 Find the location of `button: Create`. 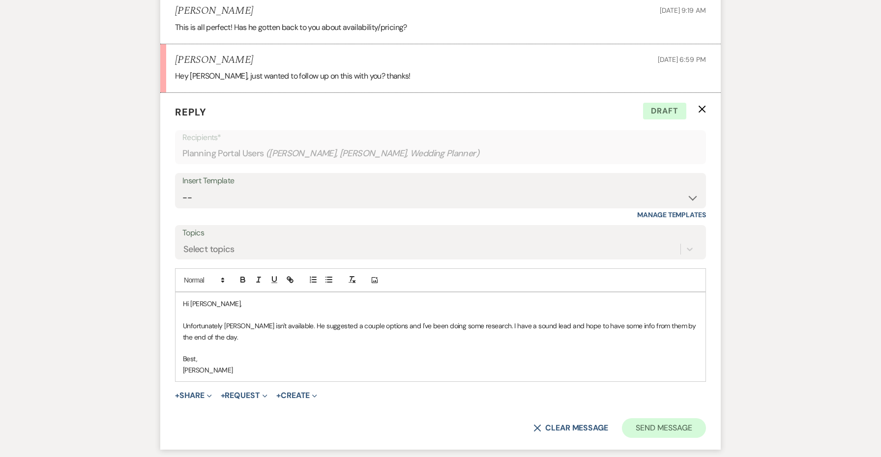

button: Create is located at coordinates (296, 396).